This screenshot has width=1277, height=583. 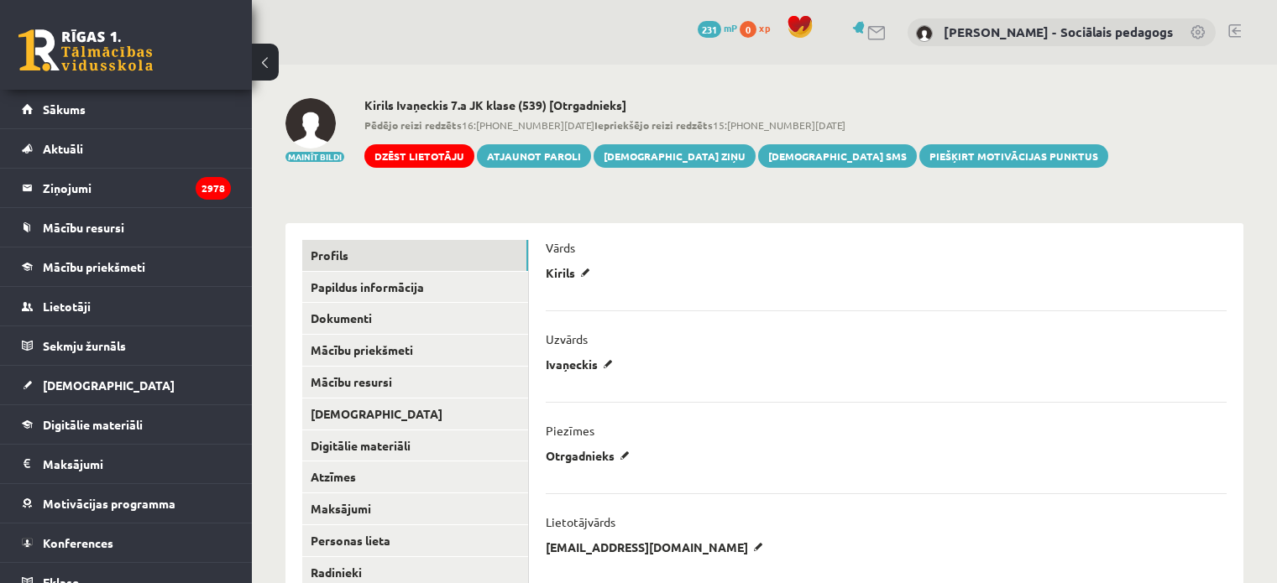 What do you see at coordinates (415, 318) in the screenshot?
I see `a: Dokumenti` at bounding box center [415, 318].